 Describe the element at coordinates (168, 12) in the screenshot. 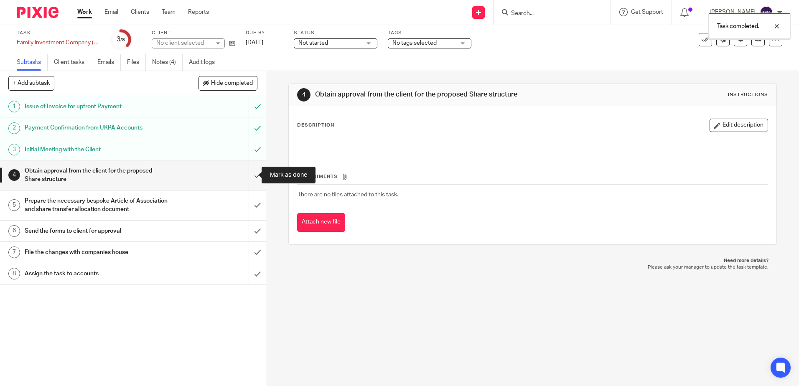

I see `a: Team` at that location.